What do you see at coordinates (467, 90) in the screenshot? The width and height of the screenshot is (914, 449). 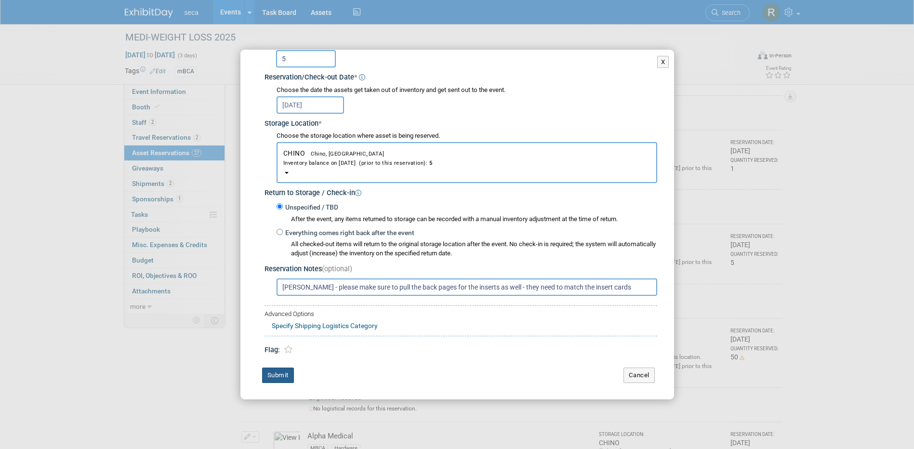 I see `div: Choose the date the assets get taken out of inventory and get sent out to the event.` at bounding box center [467, 90].